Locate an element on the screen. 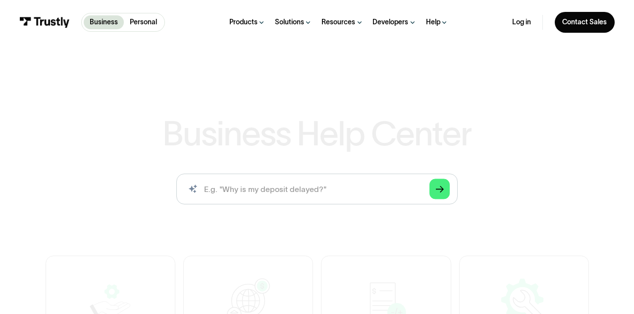 The image size is (634, 314). div: Help is located at coordinates (433, 22).